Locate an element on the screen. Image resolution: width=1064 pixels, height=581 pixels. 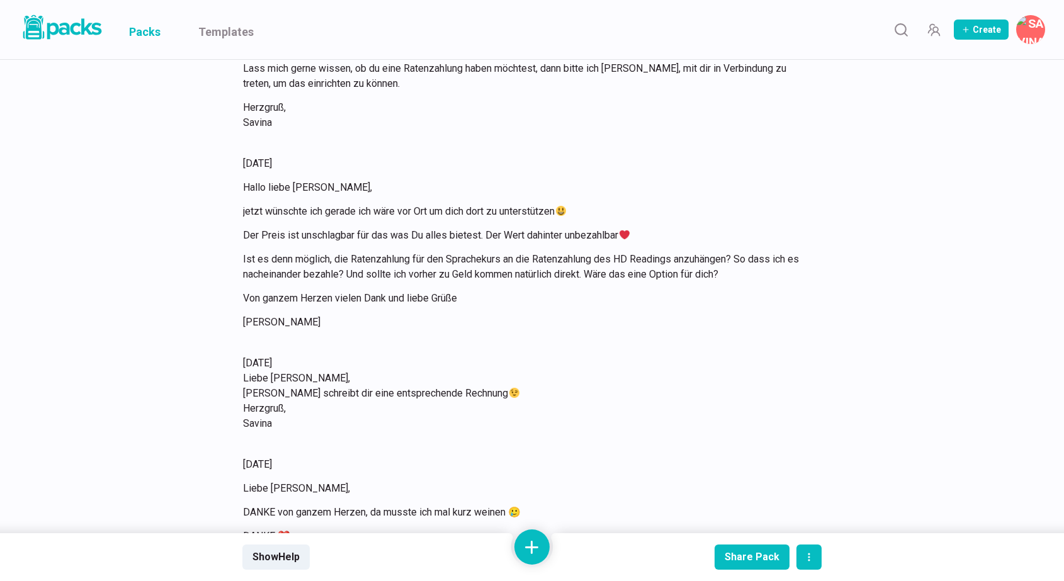
p: Ist es denn möglich, die Ratenzahlung für den Sprachekurs an die Ratenzahlung des HD Readings anz... is located at coordinates (524, 267).